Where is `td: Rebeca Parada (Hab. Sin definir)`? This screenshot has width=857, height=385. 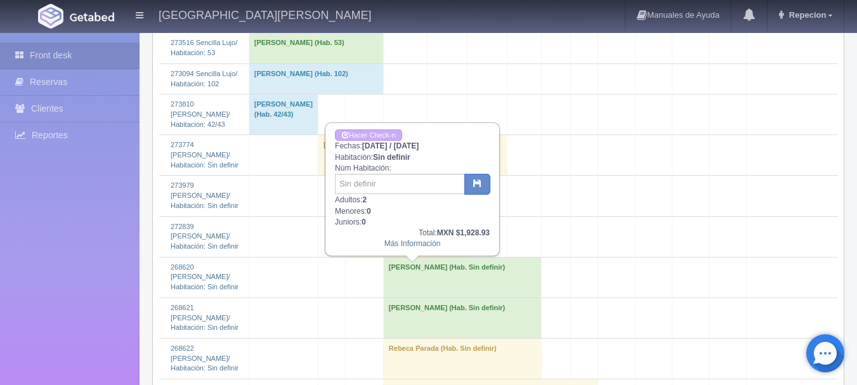
td: Rebeca Parada (Hab. Sin definir) is located at coordinates (462, 358).